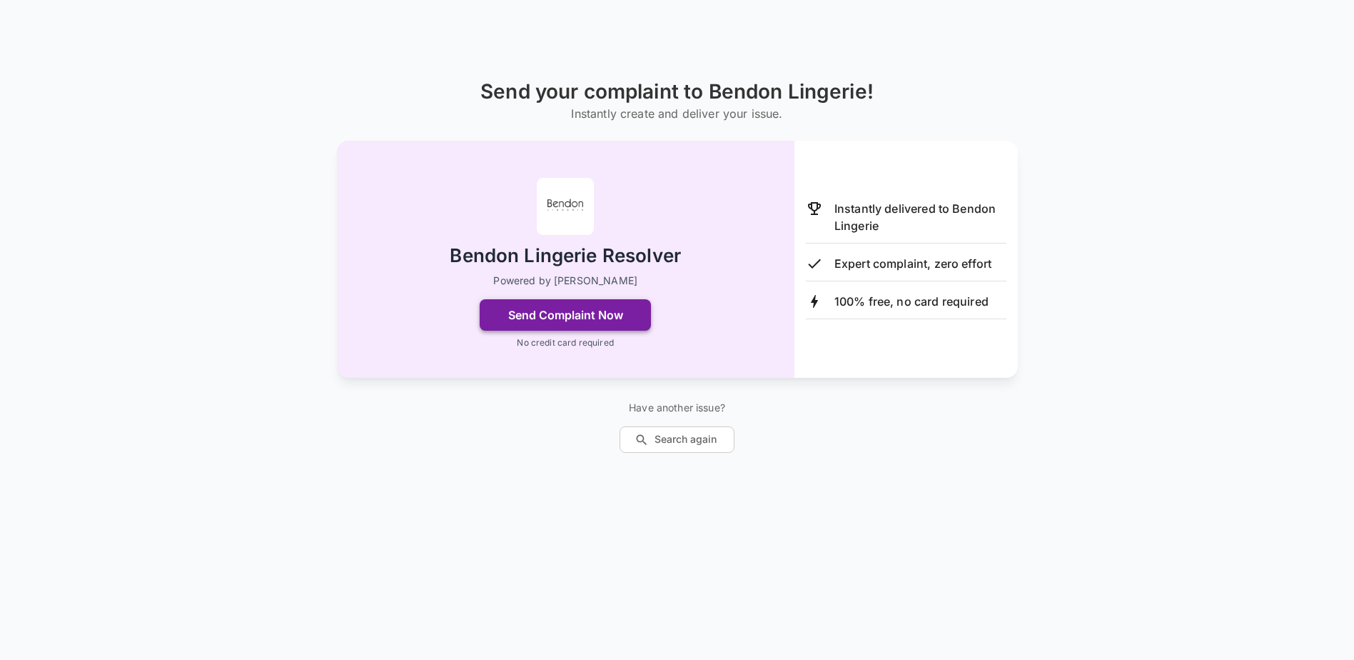 This screenshot has width=1354, height=660. What do you see at coordinates (677, 114) in the screenshot?
I see `h6: Instantly create and deliver your issue.` at bounding box center [677, 114].